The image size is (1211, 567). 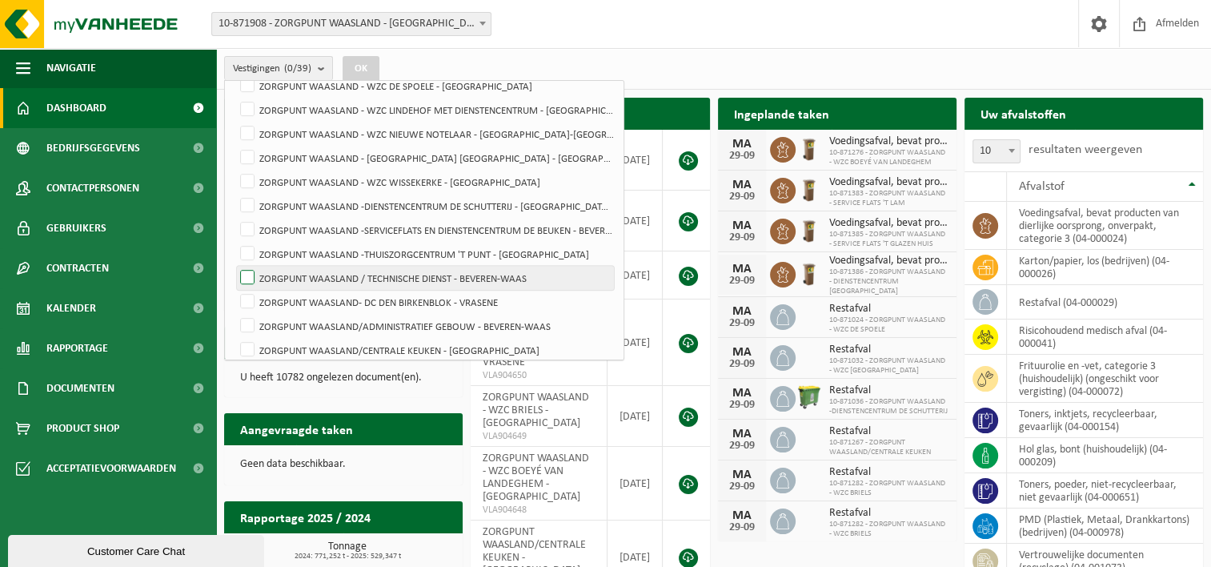 What do you see at coordinates (889, 448) in the screenshot?
I see `span: 10-871267 - ZORGPUNT WAASLAND/CENTRALE KEUKEN` at bounding box center [889, 448].